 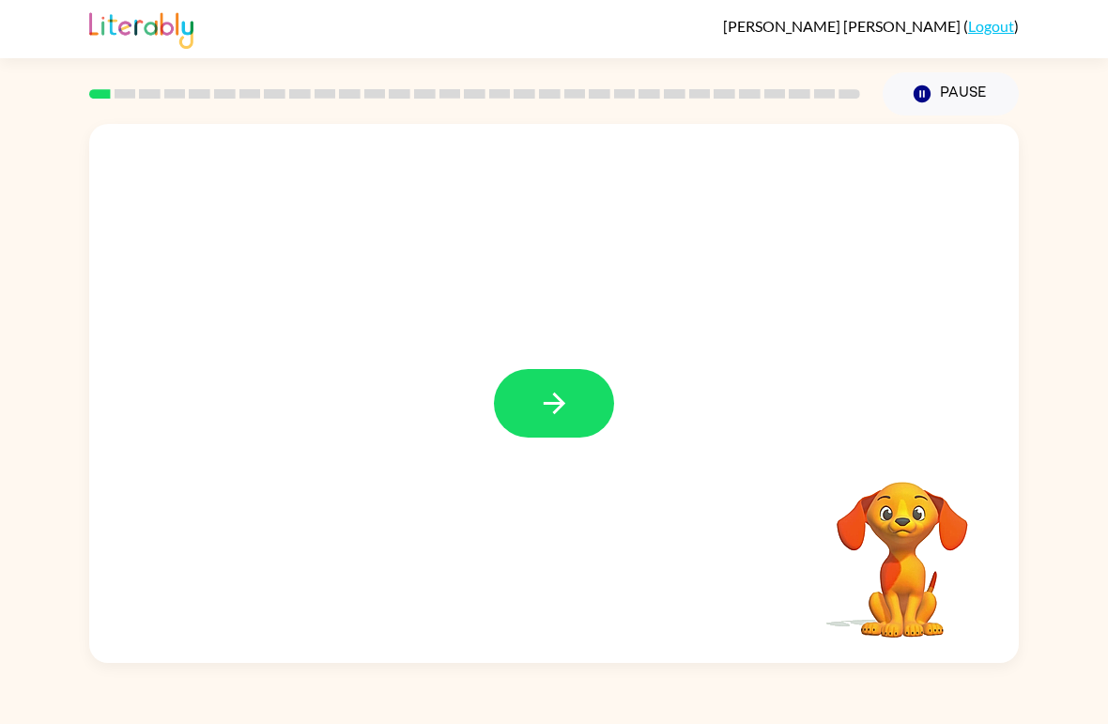 What do you see at coordinates (902, 546) in the screenshot?
I see `video: Your browser must support playing .mp4 files to use Literably. Please try using another browser.` at bounding box center [902, 546].